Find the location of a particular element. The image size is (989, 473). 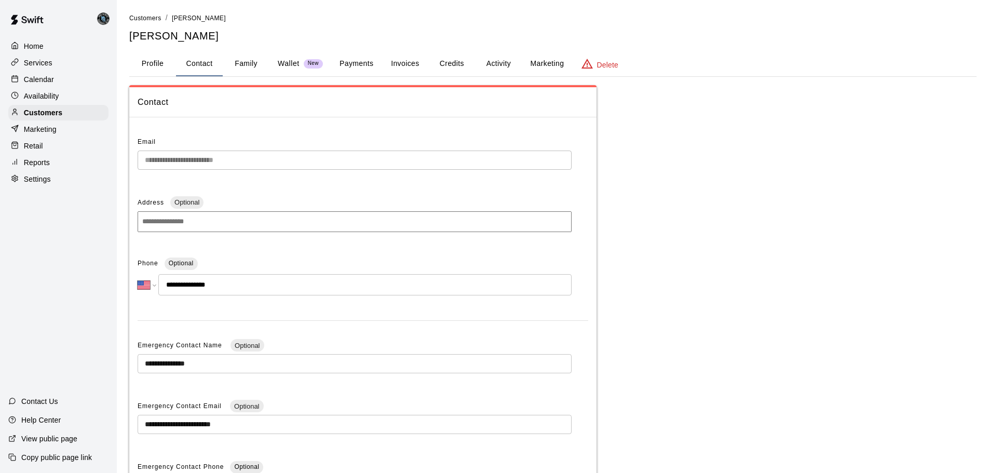

button: Activity is located at coordinates (498, 64).